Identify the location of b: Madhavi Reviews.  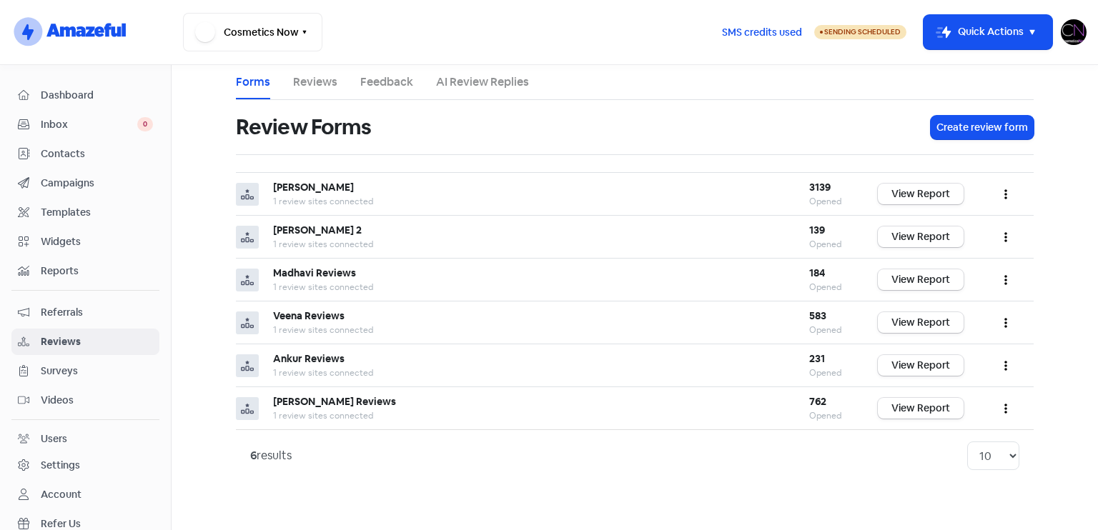
(314, 273).